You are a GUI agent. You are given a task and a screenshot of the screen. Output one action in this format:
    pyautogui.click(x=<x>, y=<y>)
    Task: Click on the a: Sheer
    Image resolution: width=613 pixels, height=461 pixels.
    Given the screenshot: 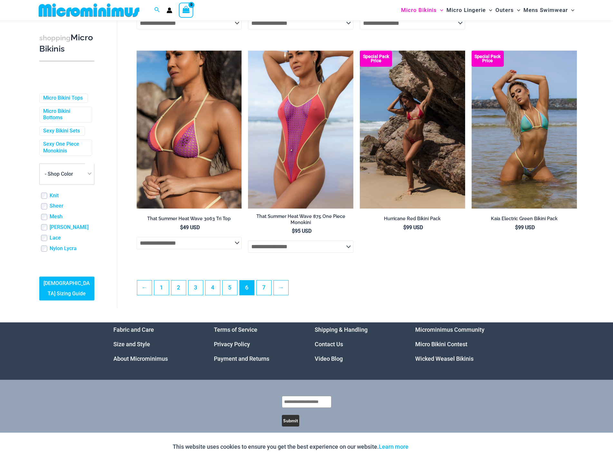 What is the action you would take?
    pyautogui.click(x=56, y=206)
    